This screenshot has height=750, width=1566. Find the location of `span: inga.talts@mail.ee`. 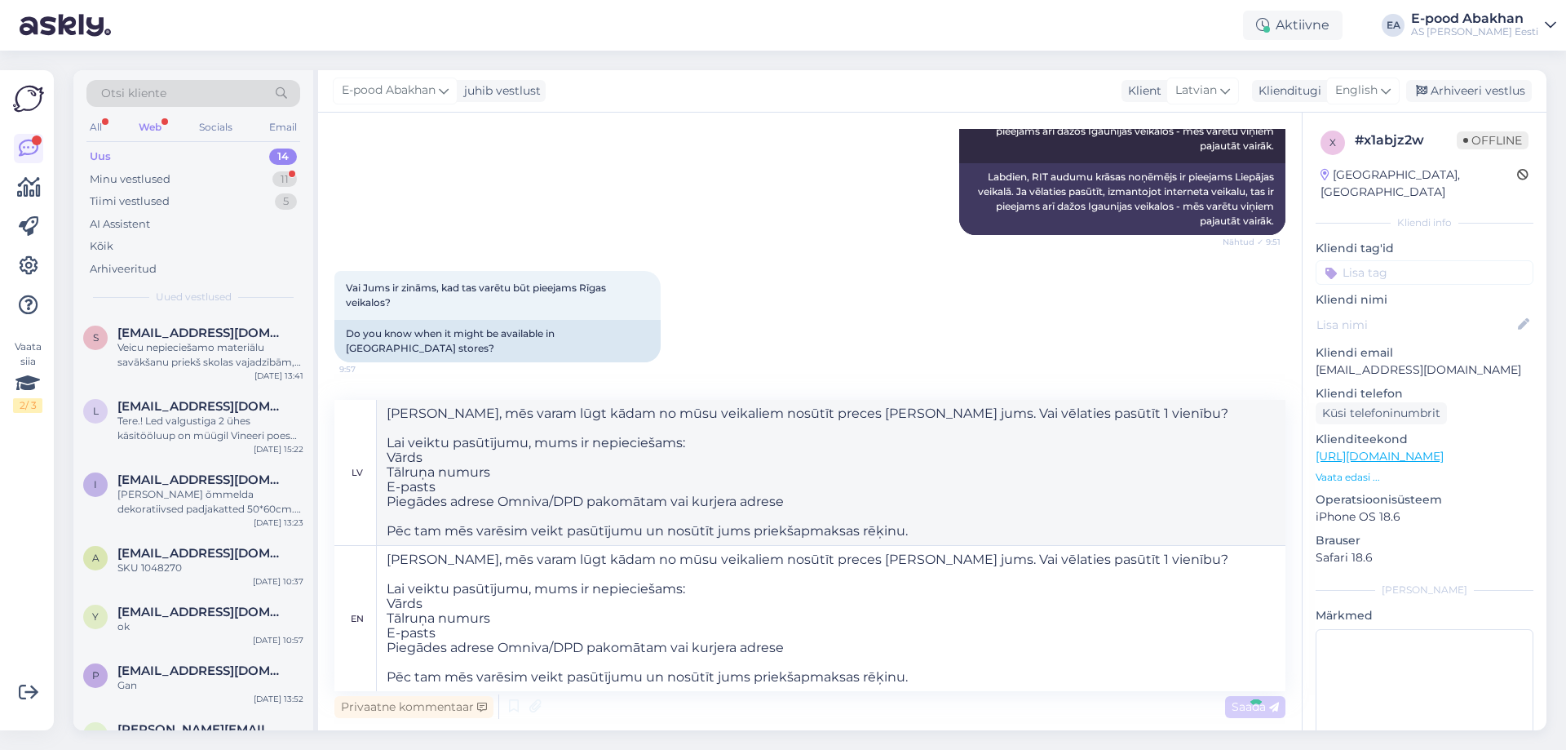

span: inga.talts@mail.ee is located at coordinates (202, 480).